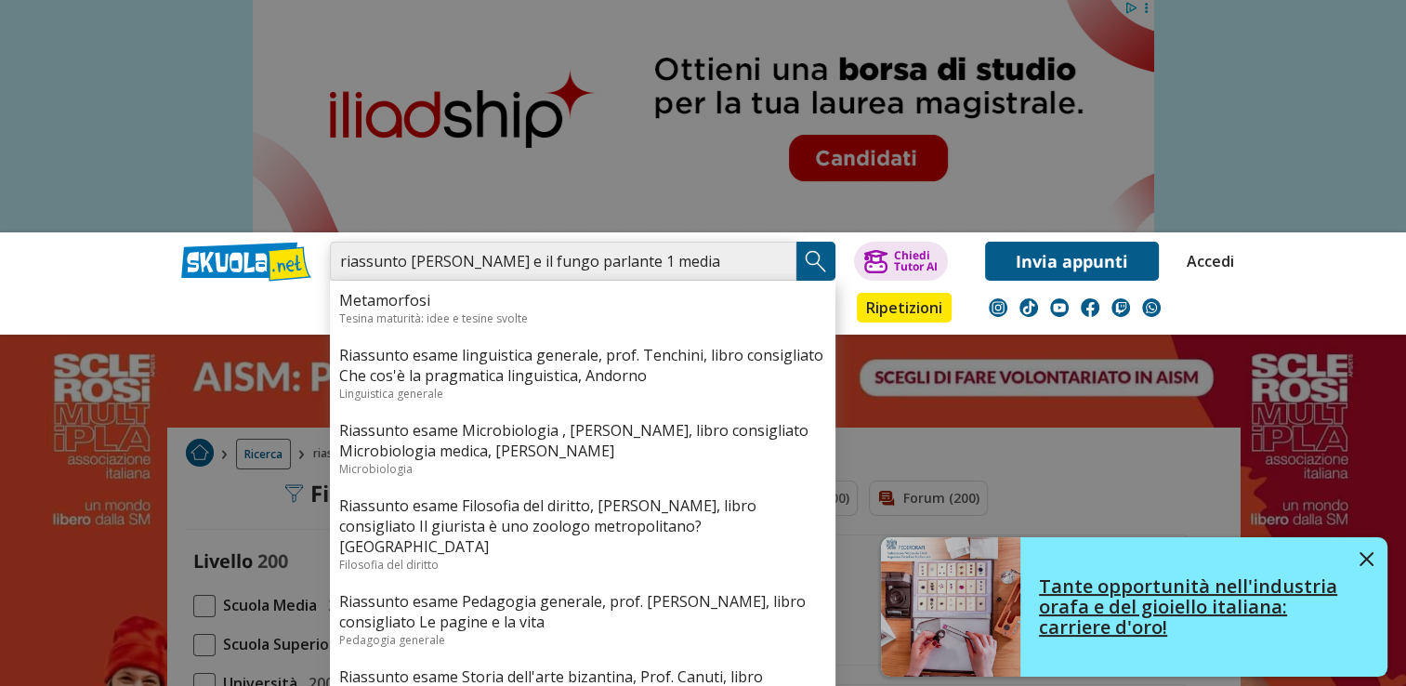  What do you see at coordinates (1366, 559) in the screenshot?
I see `img: close` at bounding box center [1366, 559].